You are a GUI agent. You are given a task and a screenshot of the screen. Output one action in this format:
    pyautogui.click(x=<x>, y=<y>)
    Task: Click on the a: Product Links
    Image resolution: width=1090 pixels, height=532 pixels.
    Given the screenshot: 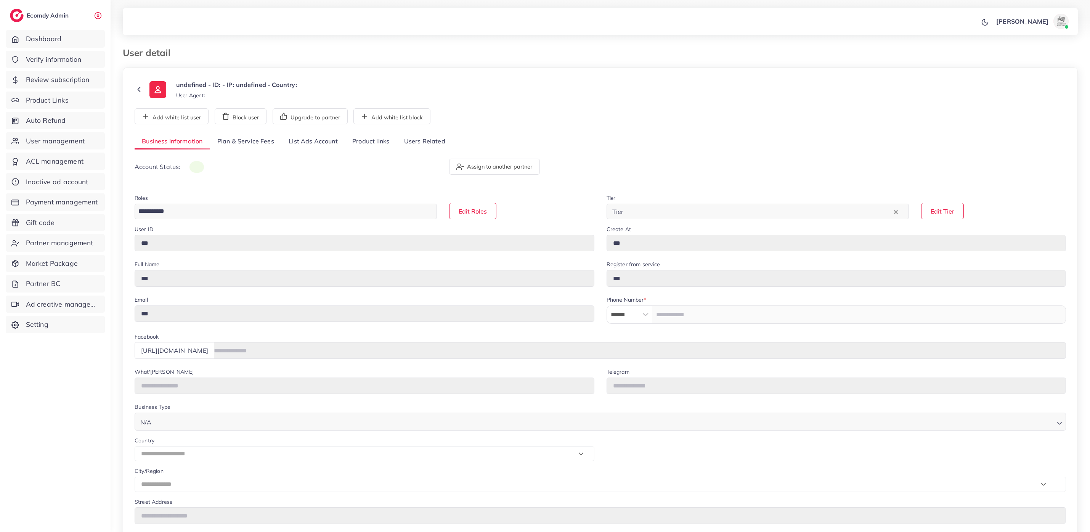 What is the action you would take?
    pyautogui.click(x=55, y=100)
    